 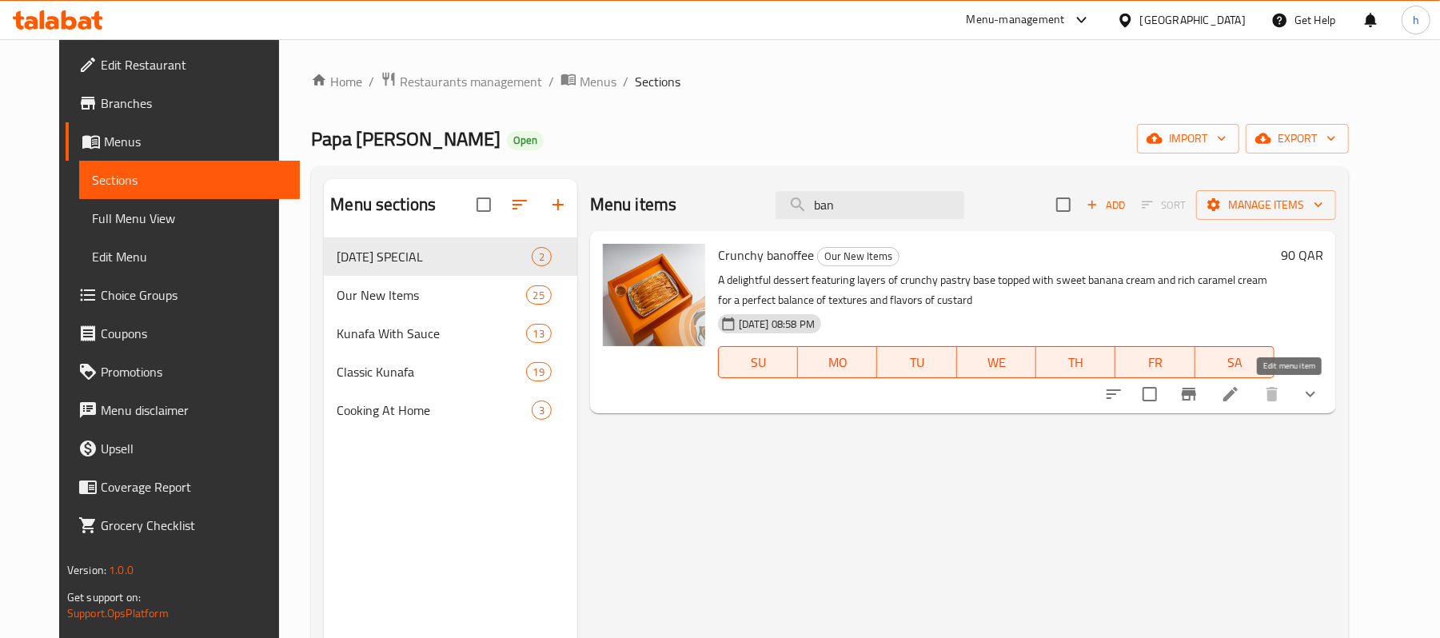 I want to click on a: Support.OpsPlatform, so click(x=118, y=613).